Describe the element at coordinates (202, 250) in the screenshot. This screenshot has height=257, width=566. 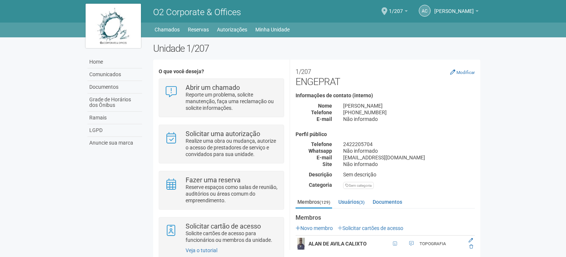
I see `a: Veja o tutorial` at that location.